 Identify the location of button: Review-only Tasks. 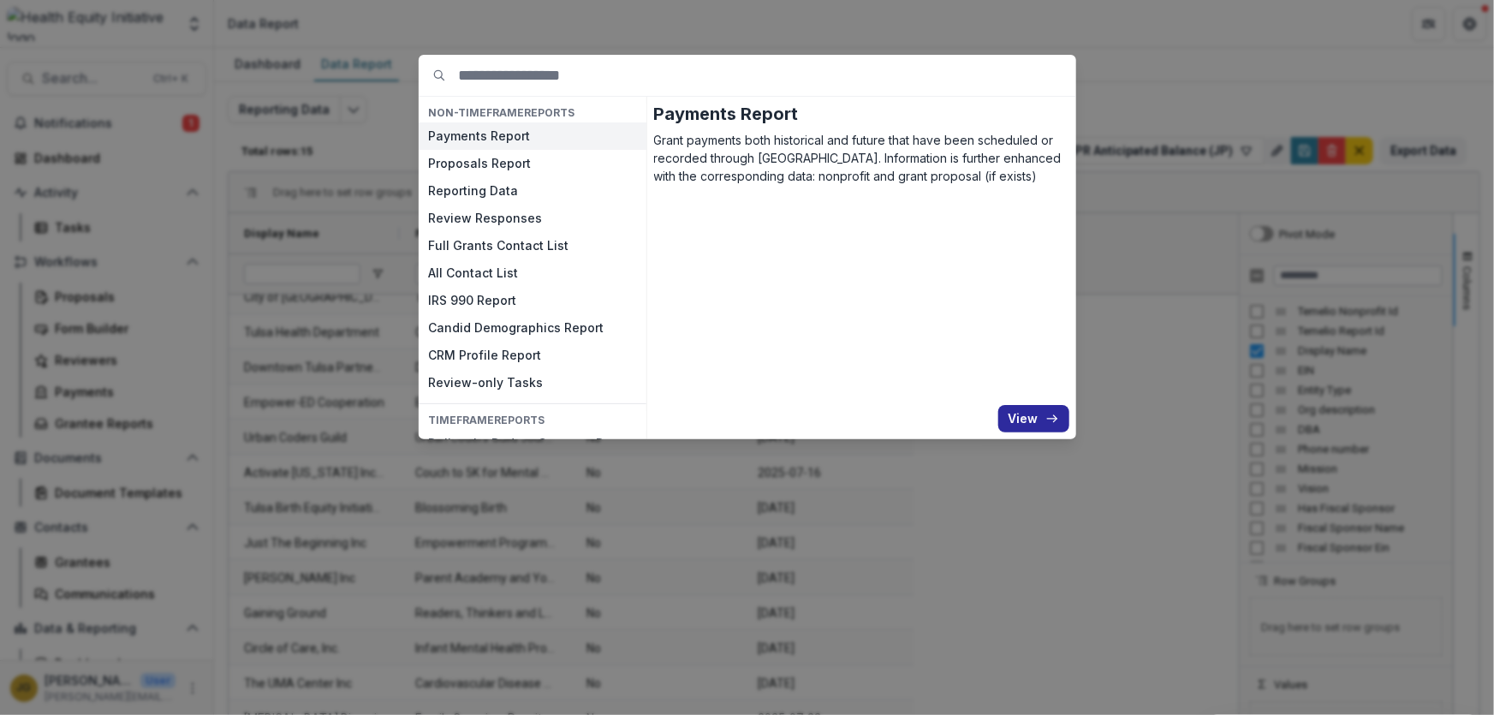
(532, 383).